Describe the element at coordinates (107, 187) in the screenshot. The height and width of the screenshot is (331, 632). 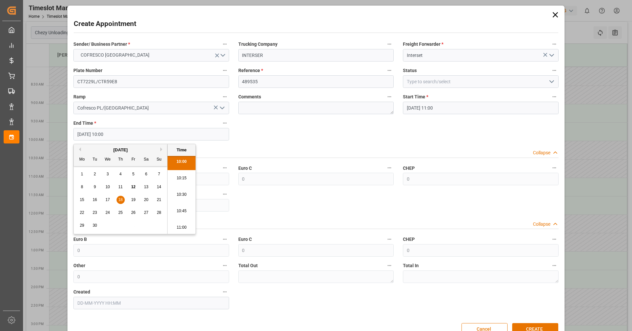
I see `span: 10` at that location.